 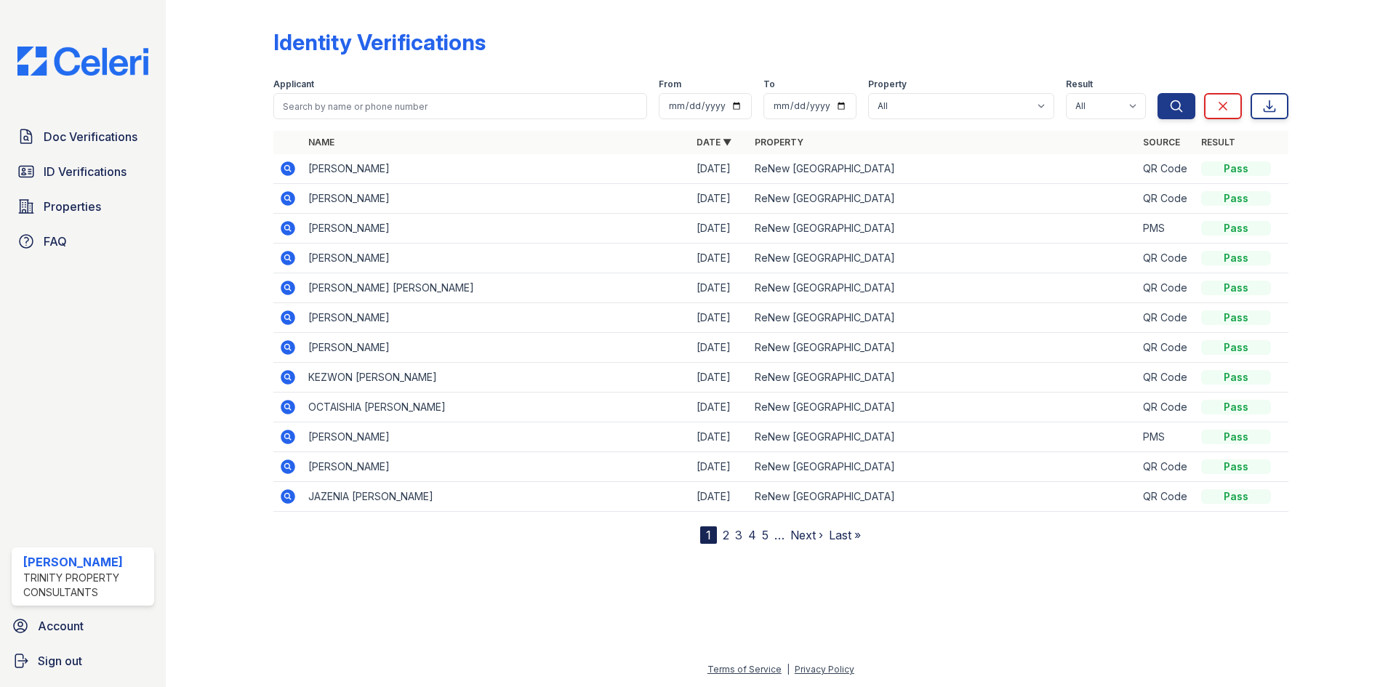 What do you see at coordinates (806, 535) in the screenshot?
I see `a: Next ›` at bounding box center [806, 535].